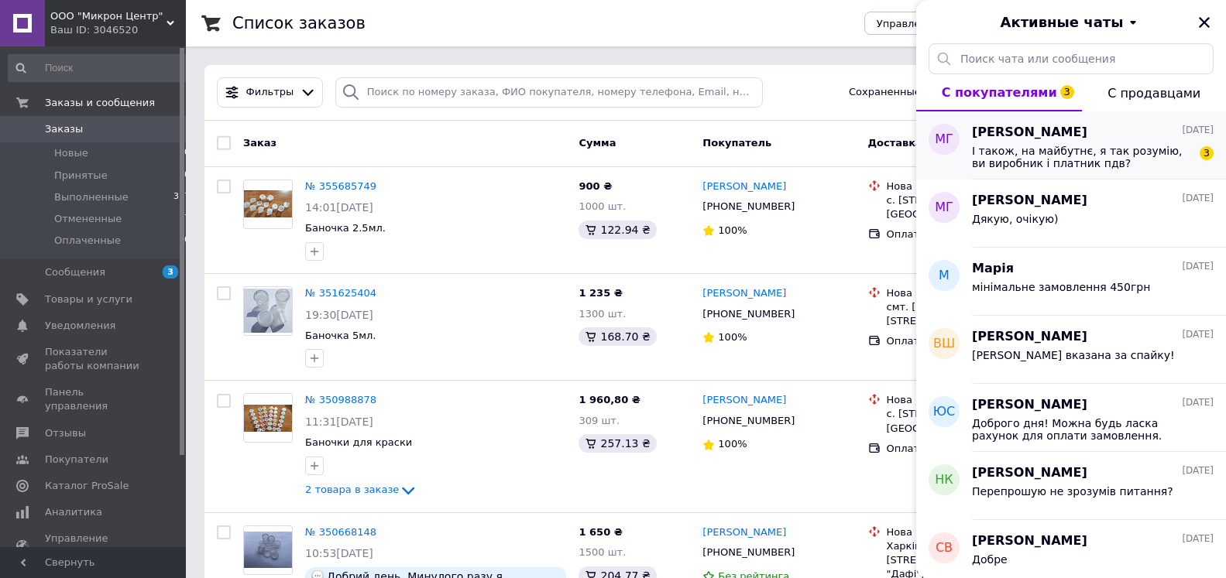 This screenshot has height=578, width=1226. Describe the element at coordinates (602, 552) in the screenshot. I see `span: 1500 шт.` at that location.